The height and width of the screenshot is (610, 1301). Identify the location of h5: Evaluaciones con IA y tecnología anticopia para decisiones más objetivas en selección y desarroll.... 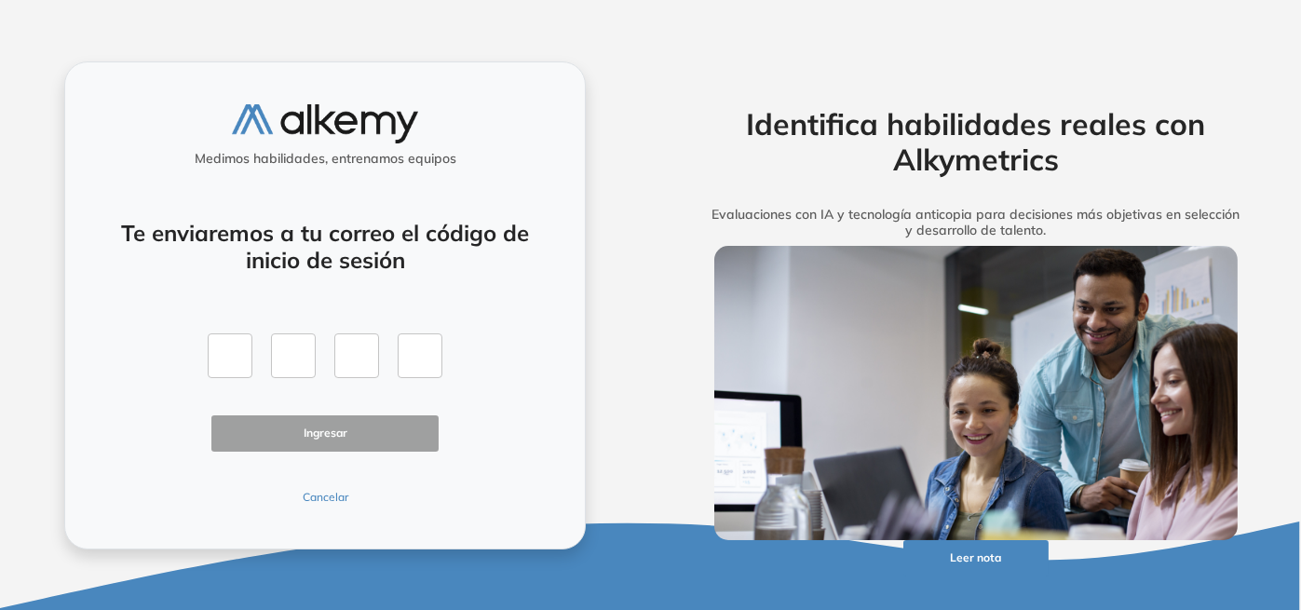
(976, 223).